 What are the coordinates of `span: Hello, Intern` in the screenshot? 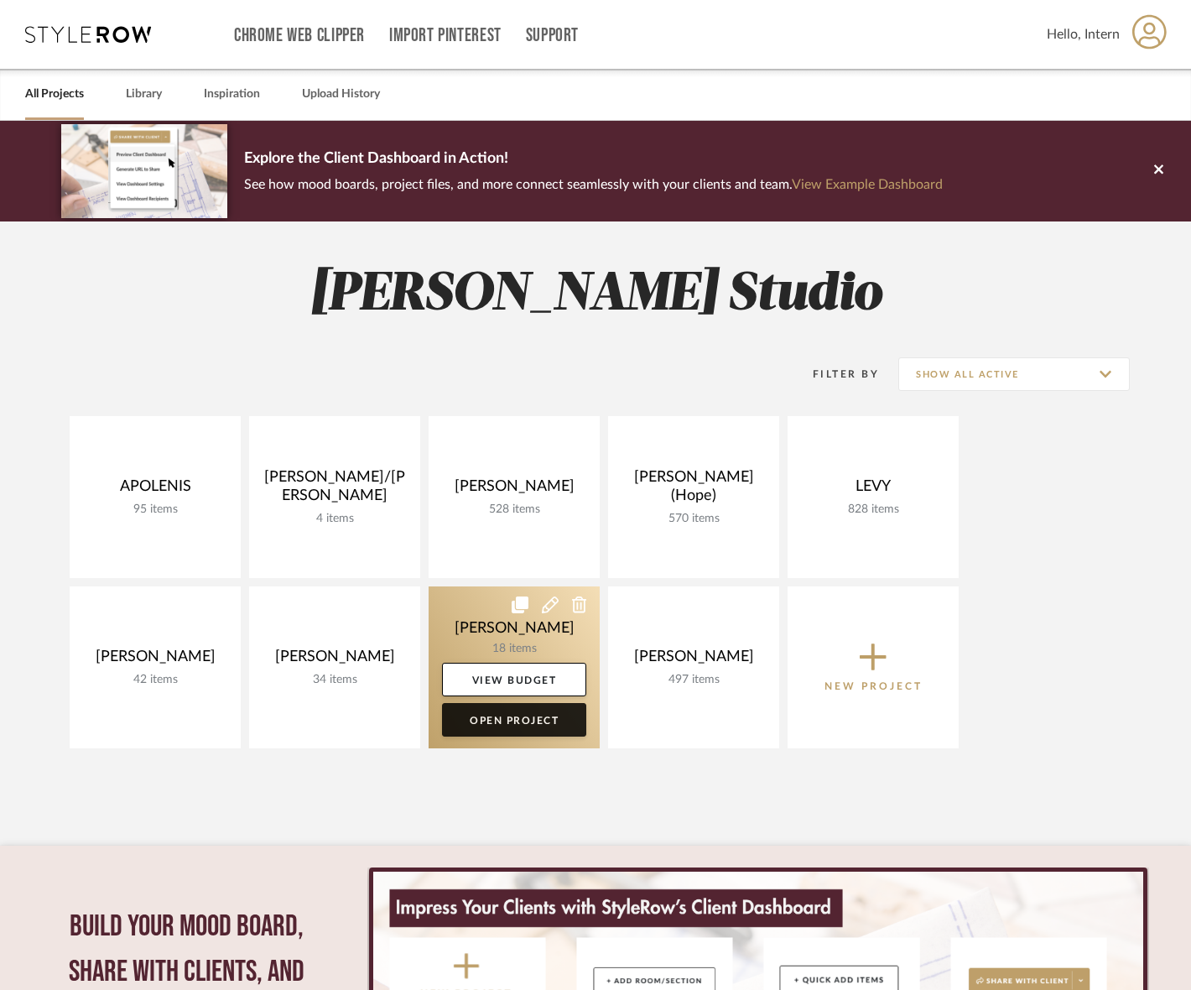 It's located at (1083, 34).